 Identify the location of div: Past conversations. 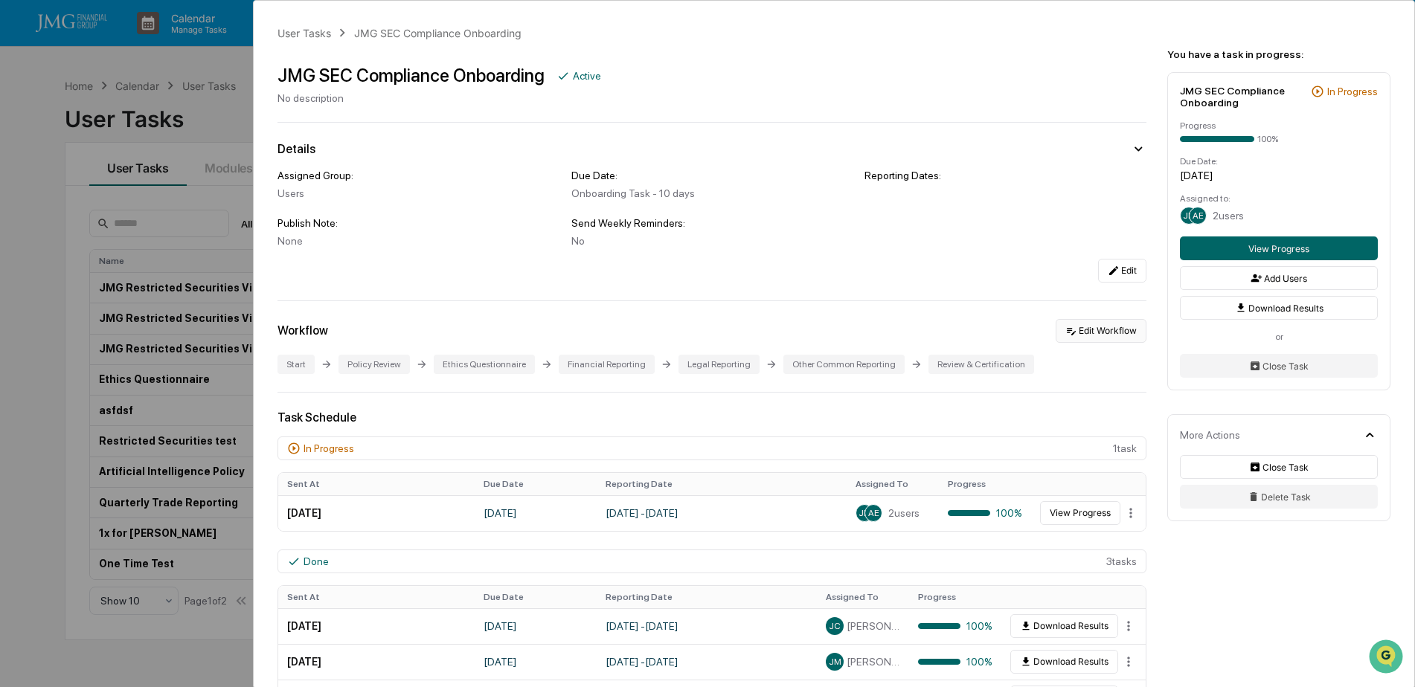
(57, 171).